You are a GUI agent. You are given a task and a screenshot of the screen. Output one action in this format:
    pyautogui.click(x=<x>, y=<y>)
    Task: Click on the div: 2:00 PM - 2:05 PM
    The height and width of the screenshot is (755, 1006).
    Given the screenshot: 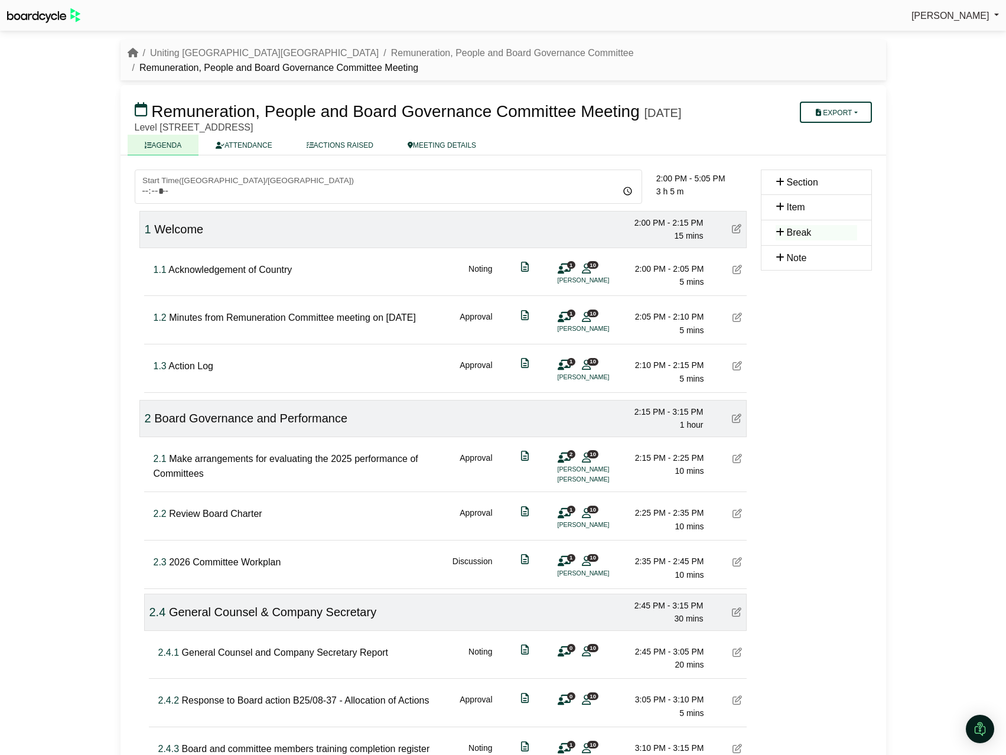 What is the action you would take?
    pyautogui.click(x=663, y=269)
    